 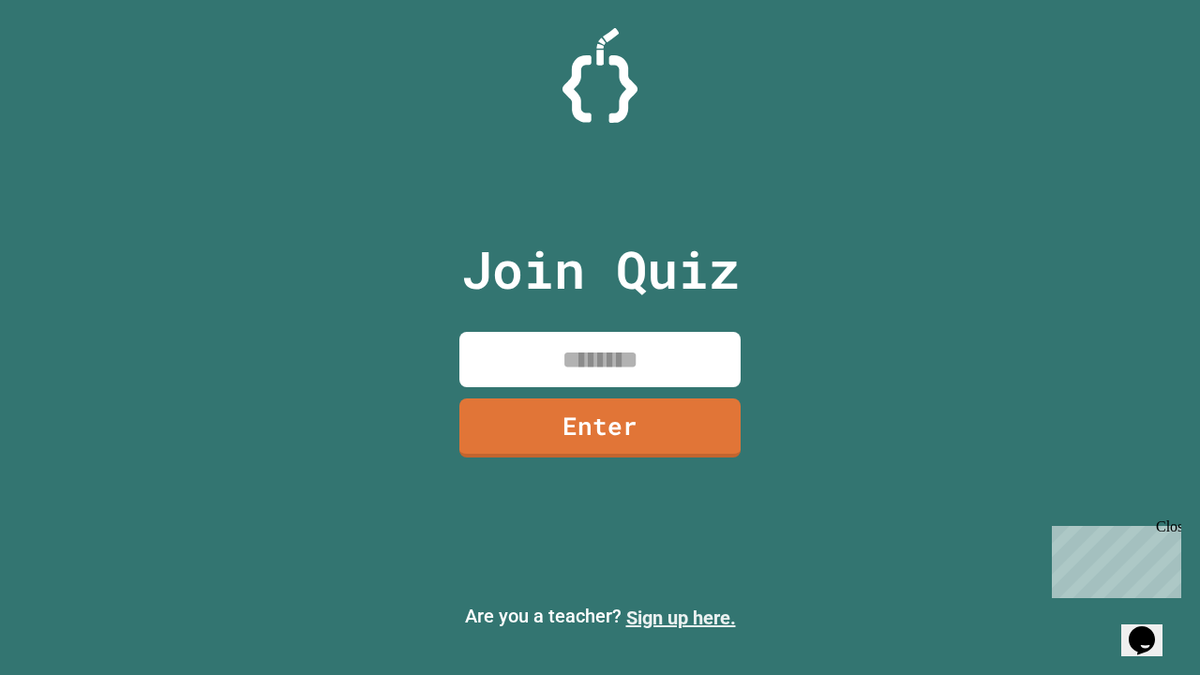 What do you see at coordinates (681, 618) in the screenshot?
I see `a: Sign up here.` at bounding box center [681, 618].